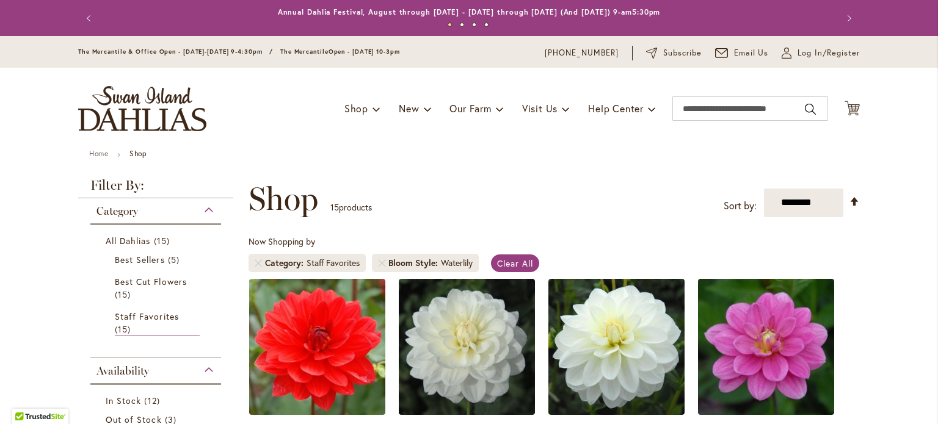 The width and height of the screenshot is (938, 424). What do you see at coordinates (317, 347) in the screenshot?
I see `img: ANGELS OF 7A` at bounding box center [317, 347].